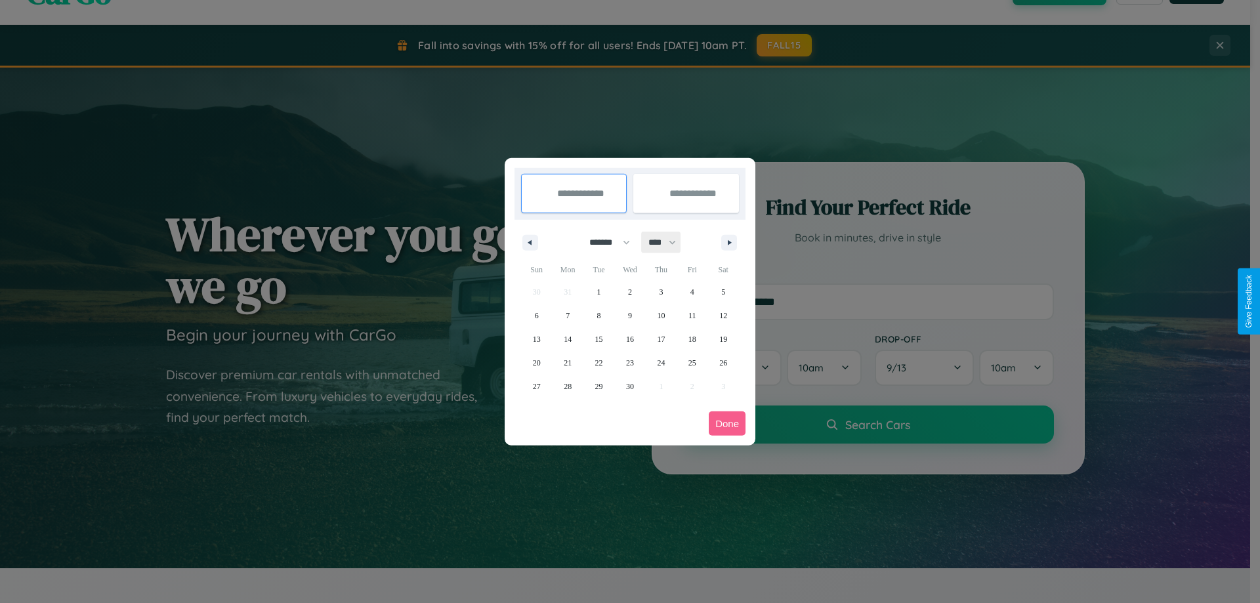 Image resolution: width=1260 pixels, height=603 pixels. Describe the element at coordinates (727, 423) in the screenshot. I see `button: Done` at that location.